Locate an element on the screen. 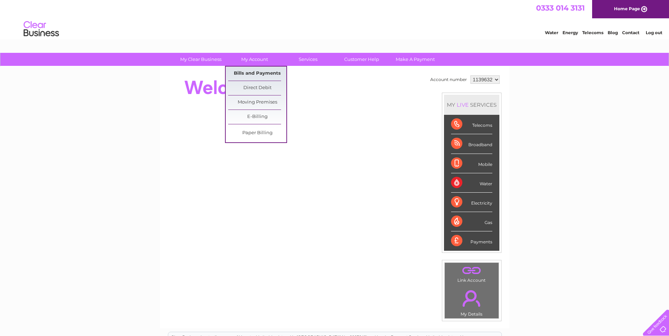  div: Telecoms is located at coordinates (471, 124).